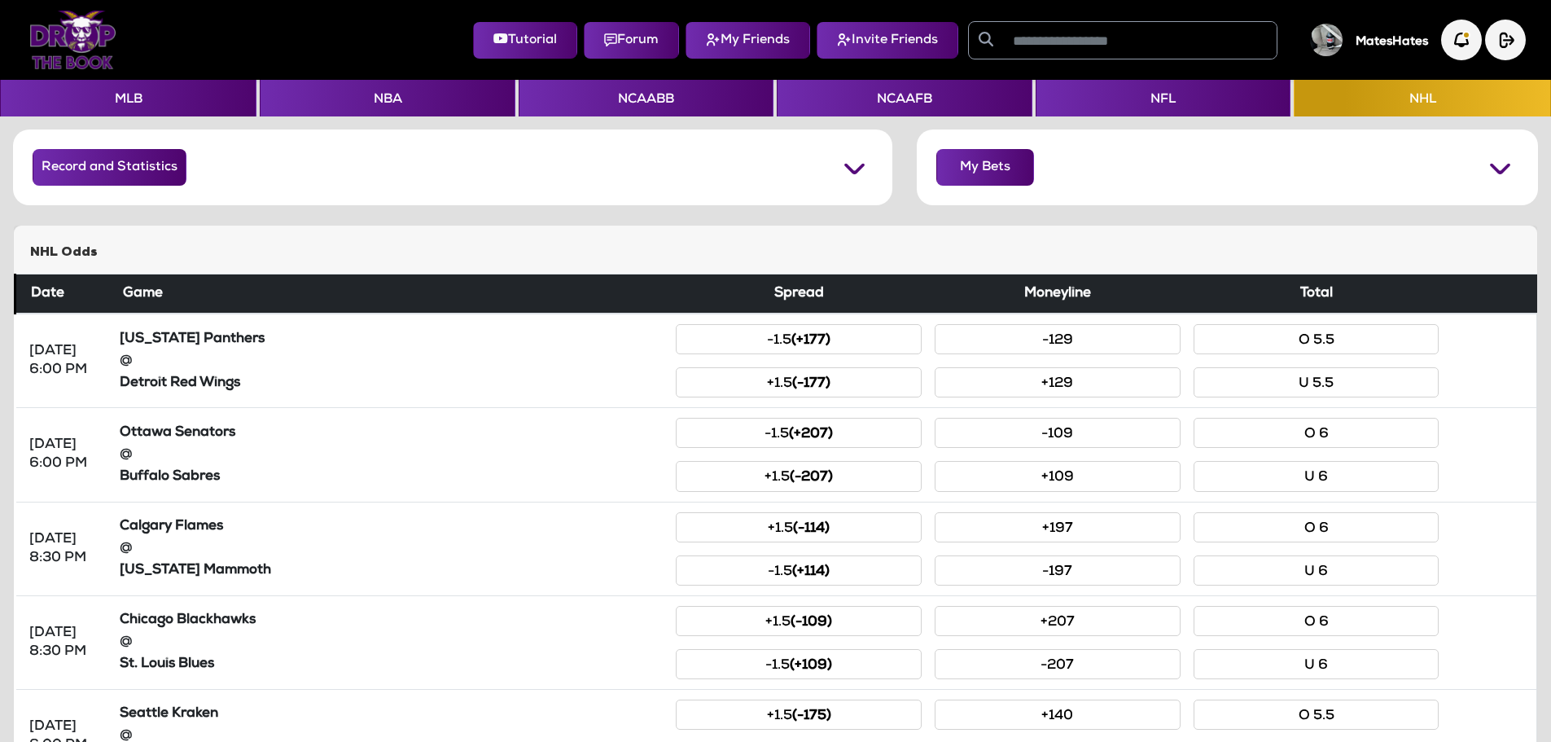 Image resolution: width=1551 pixels, height=742 pixels. Describe the element at coordinates (1058, 294) in the screenshot. I see `th: Moneyline` at that location.